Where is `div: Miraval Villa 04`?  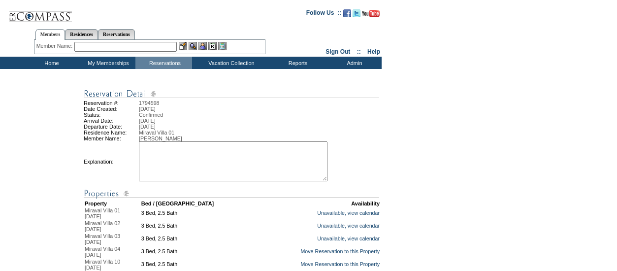 div: Miraval Villa 04 is located at coordinates (112, 249).